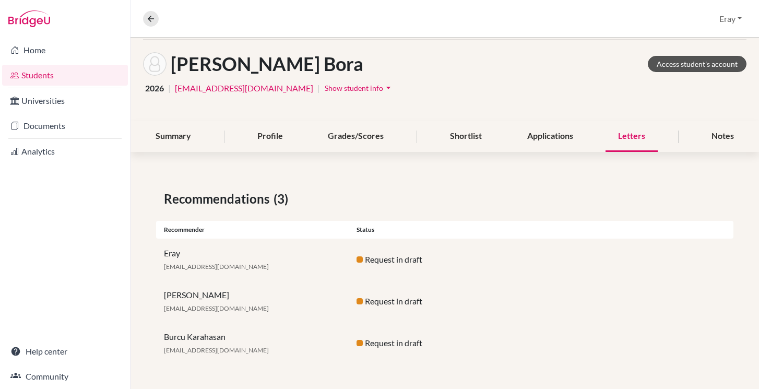 The height and width of the screenshot is (389, 759). Describe the element at coordinates (252, 230) in the screenshot. I see `div: Recommender` at that location.